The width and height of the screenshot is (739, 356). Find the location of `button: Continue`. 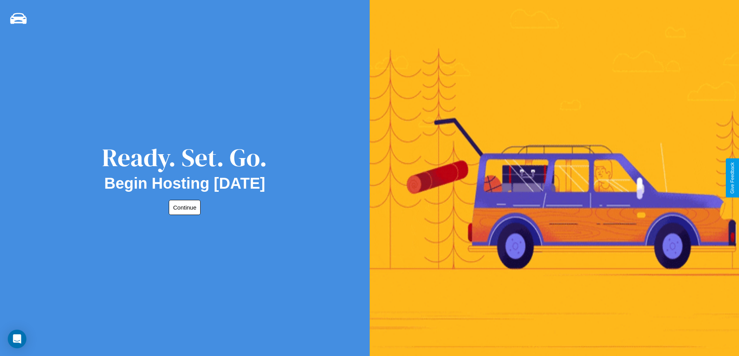

button: Continue is located at coordinates (185, 207).